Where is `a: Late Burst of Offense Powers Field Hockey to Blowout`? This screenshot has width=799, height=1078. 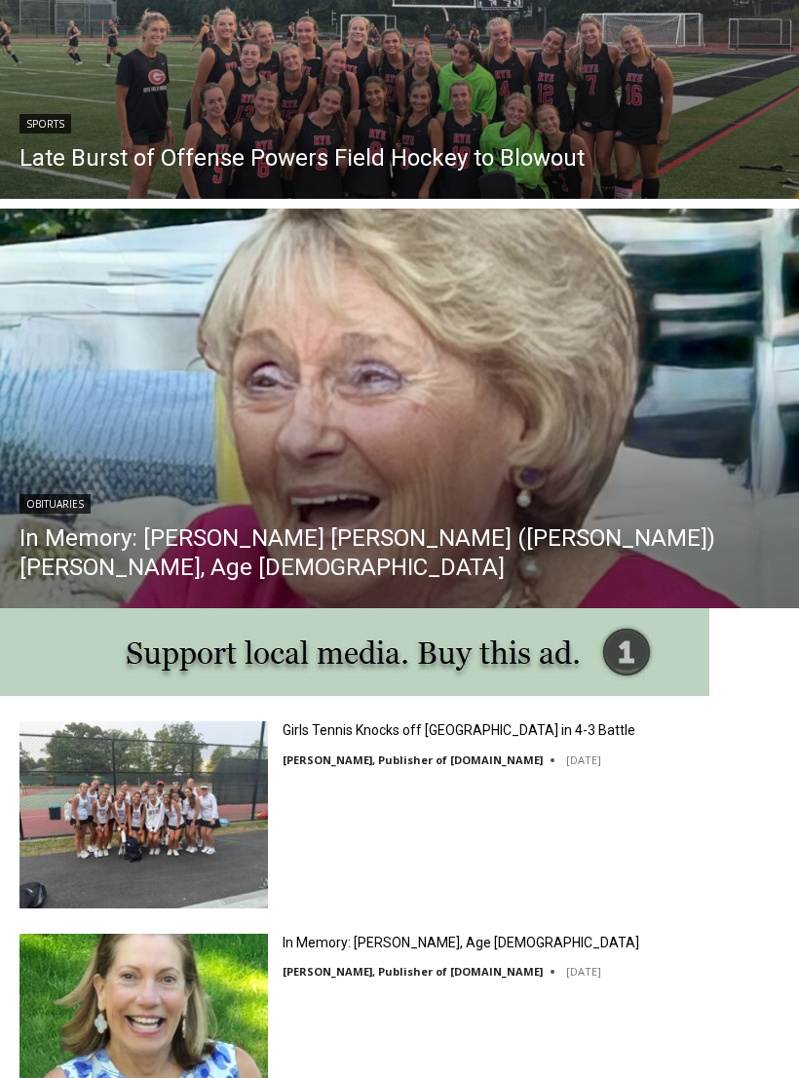
a: Late Burst of Offense Powers Field Hockey to Blowout is located at coordinates (302, 158).